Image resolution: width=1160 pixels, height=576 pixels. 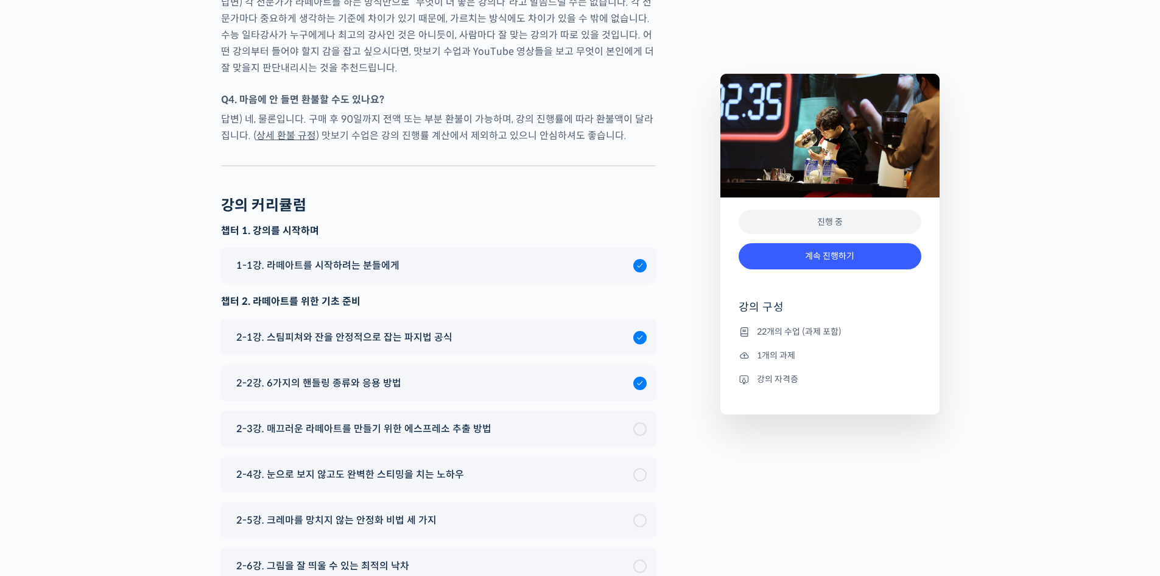 I want to click on span: 1-1강. 라떼아트를 시작하려는 분들에게, so click(x=318, y=265).